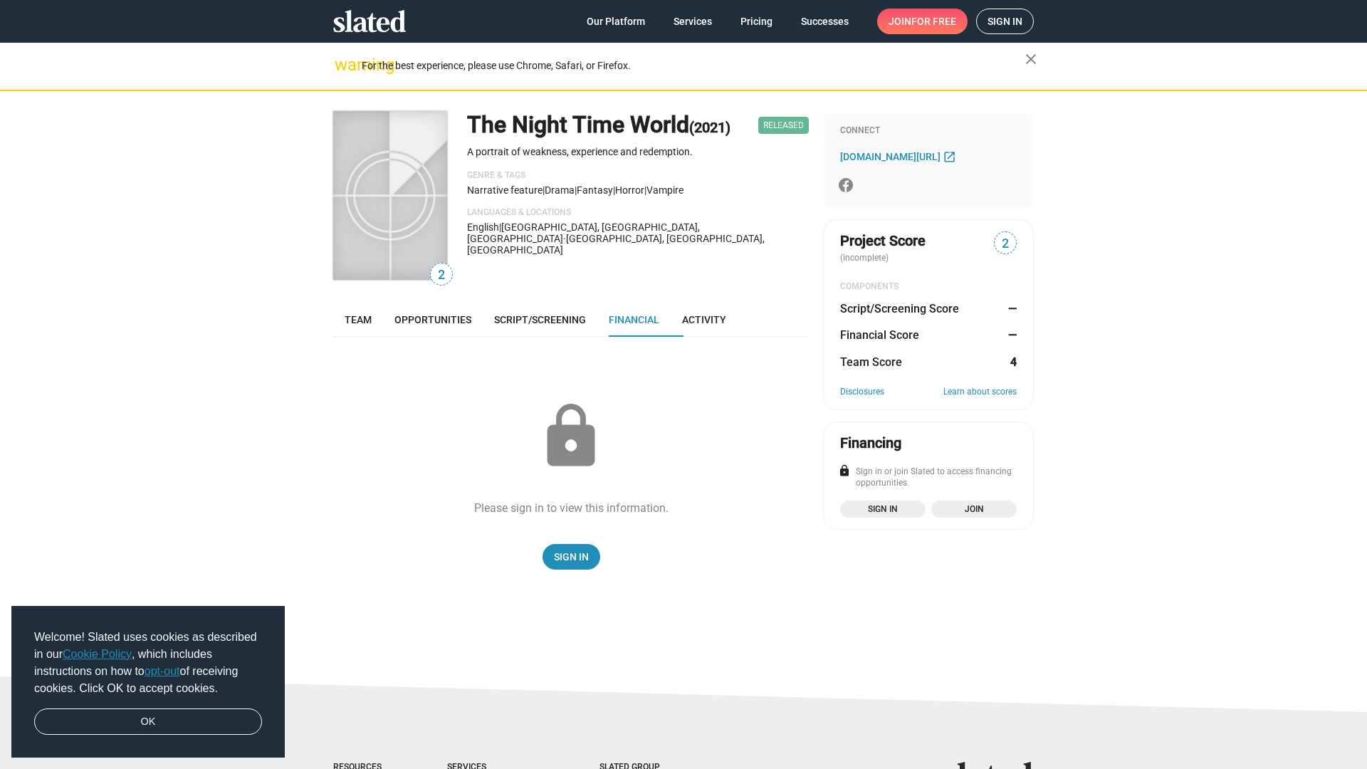 The height and width of the screenshot is (769, 1367). I want to click on span: Activity, so click(704, 320).